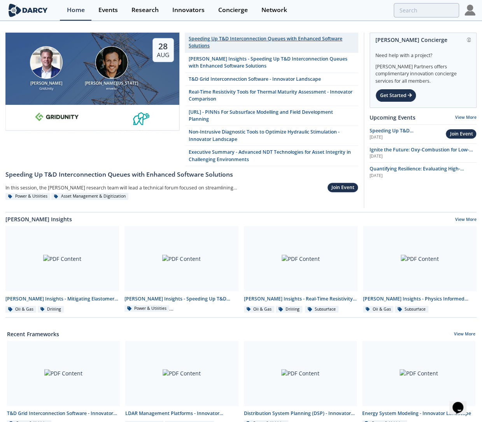 This screenshot has height=422, width=482. What do you see at coordinates (57, 117) in the screenshot?
I see `img: 10e008b0-193f-493d-a134-a0520e334597` at bounding box center [57, 117].